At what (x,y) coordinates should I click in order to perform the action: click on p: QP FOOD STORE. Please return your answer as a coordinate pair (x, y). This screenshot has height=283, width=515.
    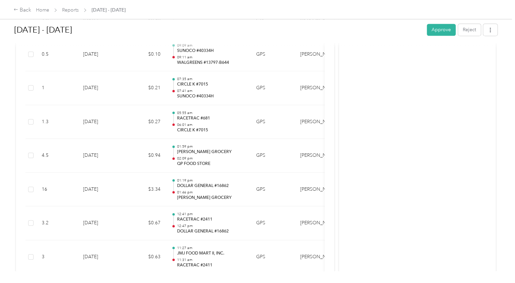
    Looking at the image, I should click on (211, 164).